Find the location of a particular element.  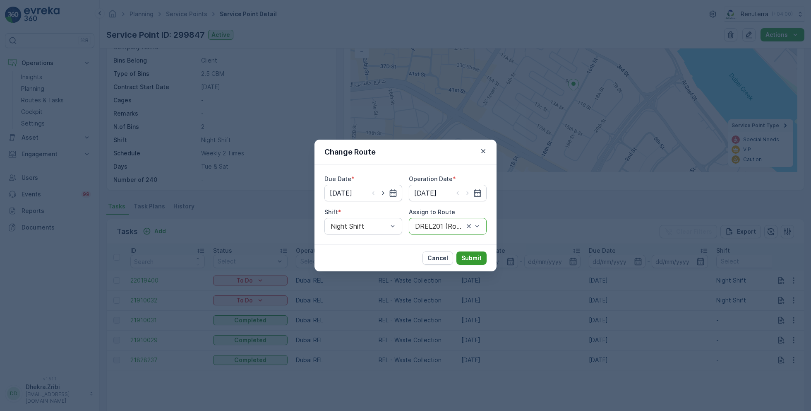

label: Operation Date is located at coordinates (431, 178).